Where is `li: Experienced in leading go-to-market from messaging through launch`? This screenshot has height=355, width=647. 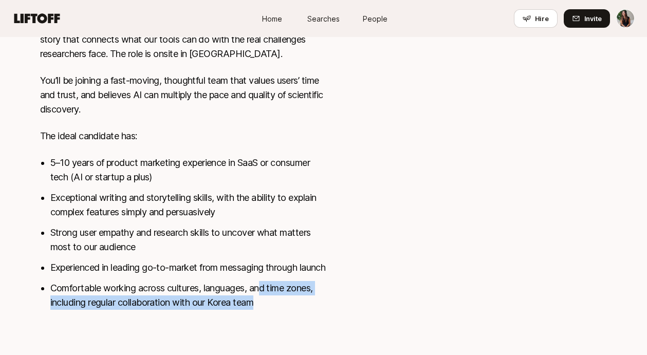
li: Experienced in leading go-to-market from messaging through launch is located at coordinates (189, 268).